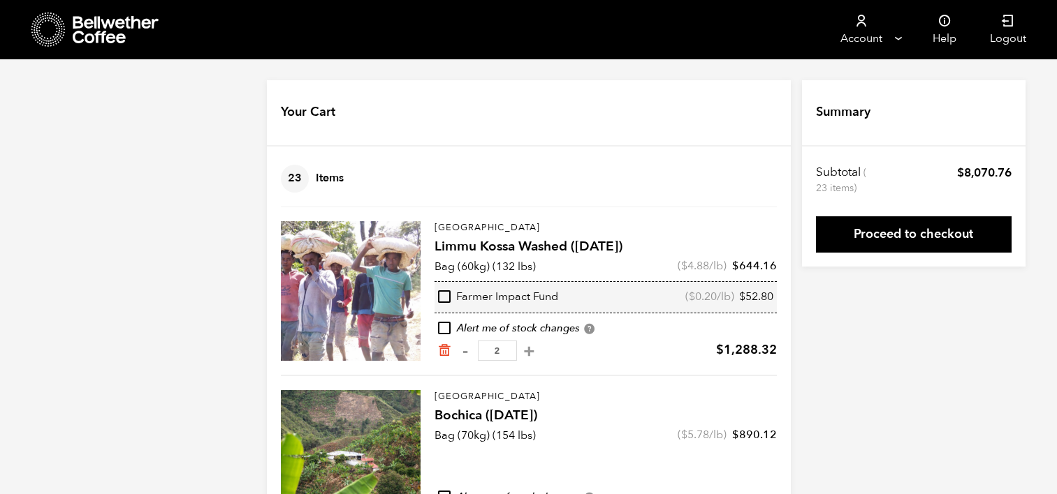 Image resolution: width=1057 pixels, height=494 pixels. I want to click on h4: Items, so click(312, 179).